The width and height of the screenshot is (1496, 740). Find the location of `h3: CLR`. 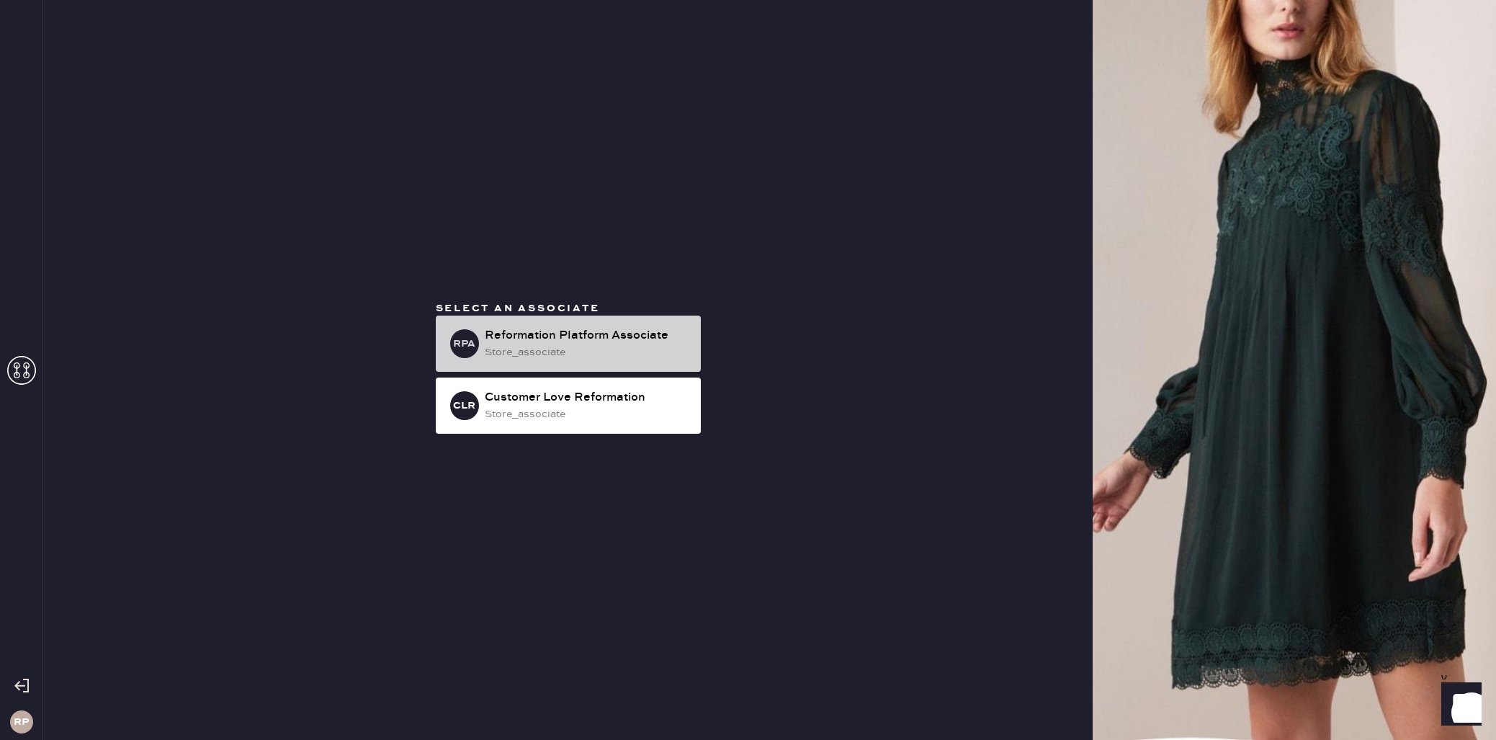

h3: CLR is located at coordinates (464, 406).